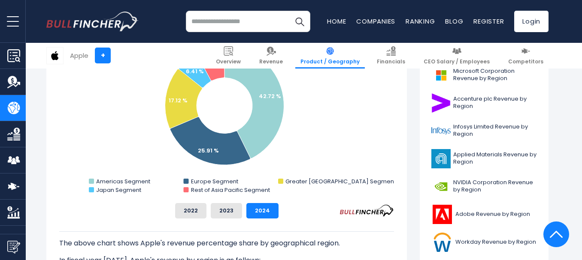 The width and height of the screenshot is (582, 260). Describe the element at coordinates (484, 103) in the screenshot. I see `a: Accenture plc Revenue by Region` at that location.